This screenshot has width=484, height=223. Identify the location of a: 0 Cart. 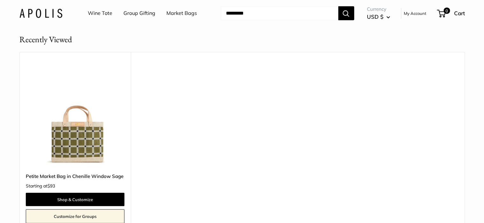
(451, 13).